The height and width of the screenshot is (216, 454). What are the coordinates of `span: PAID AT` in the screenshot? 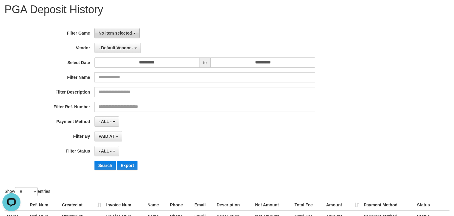 It's located at (106, 136).